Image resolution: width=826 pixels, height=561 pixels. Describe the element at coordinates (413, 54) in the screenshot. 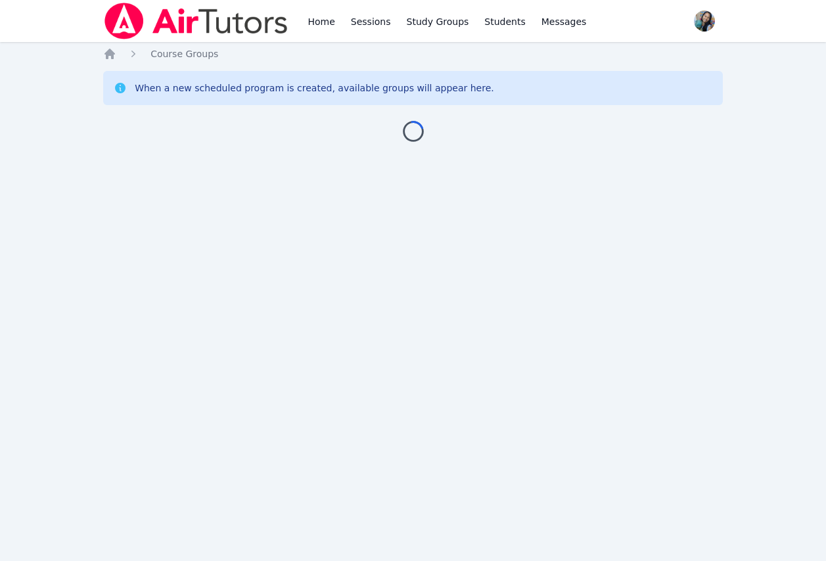

I see `nav: Breadcrumb` at that location.